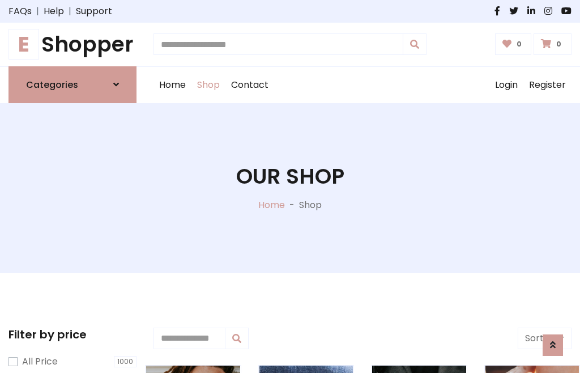 The height and width of the screenshot is (373, 580). Describe the element at coordinates (208, 85) in the screenshot. I see `a: Shop` at that location.